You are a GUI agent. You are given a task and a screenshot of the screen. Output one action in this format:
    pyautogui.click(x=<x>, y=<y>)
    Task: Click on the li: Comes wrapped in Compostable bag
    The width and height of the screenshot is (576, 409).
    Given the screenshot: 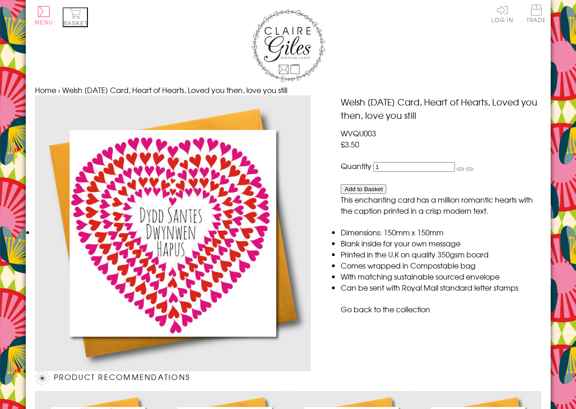 What is the action you would take?
    pyautogui.click(x=440, y=265)
    